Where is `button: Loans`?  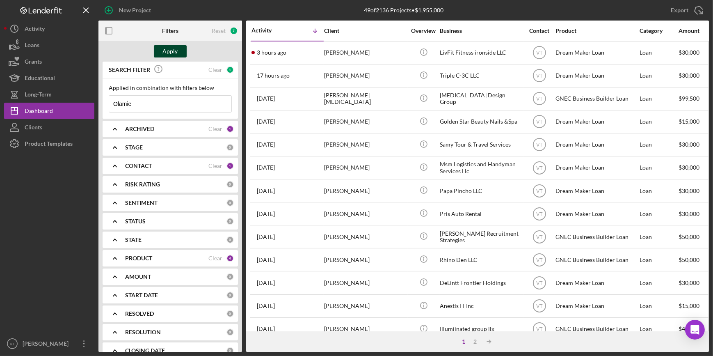
button: Loans is located at coordinates (49, 45).